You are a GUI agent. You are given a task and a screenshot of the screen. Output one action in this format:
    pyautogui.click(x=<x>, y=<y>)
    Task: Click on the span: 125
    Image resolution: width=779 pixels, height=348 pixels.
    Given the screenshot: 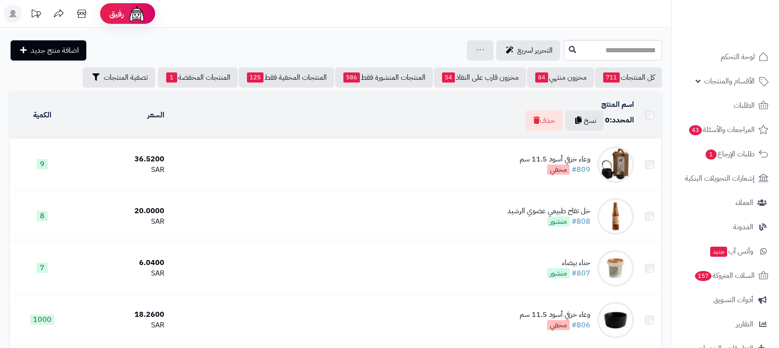 What is the action you would take?
    pyautogui.click(x=255, y=78)
    